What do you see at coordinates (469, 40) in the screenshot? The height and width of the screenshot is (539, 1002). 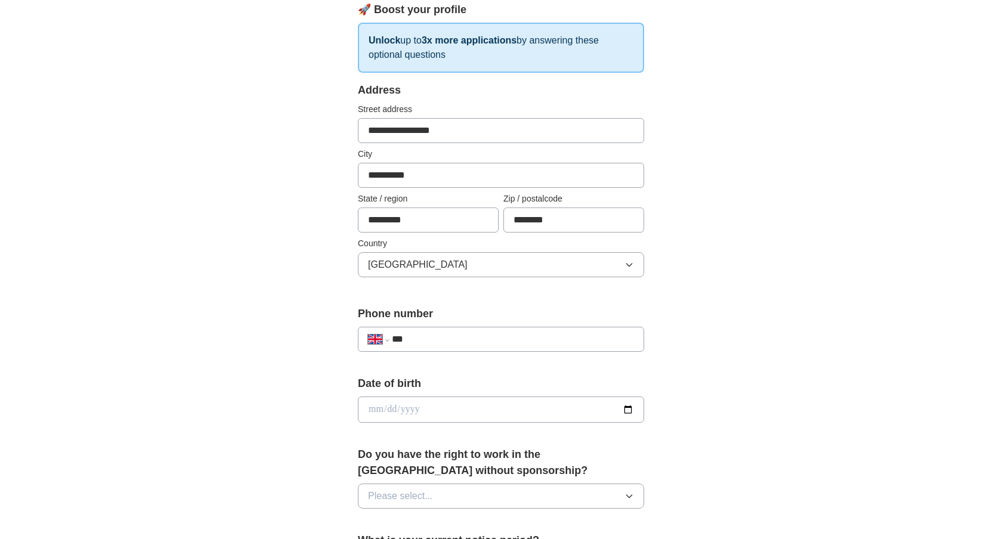 I see `strong: 3x more applications` at bounding box center [469, 40].